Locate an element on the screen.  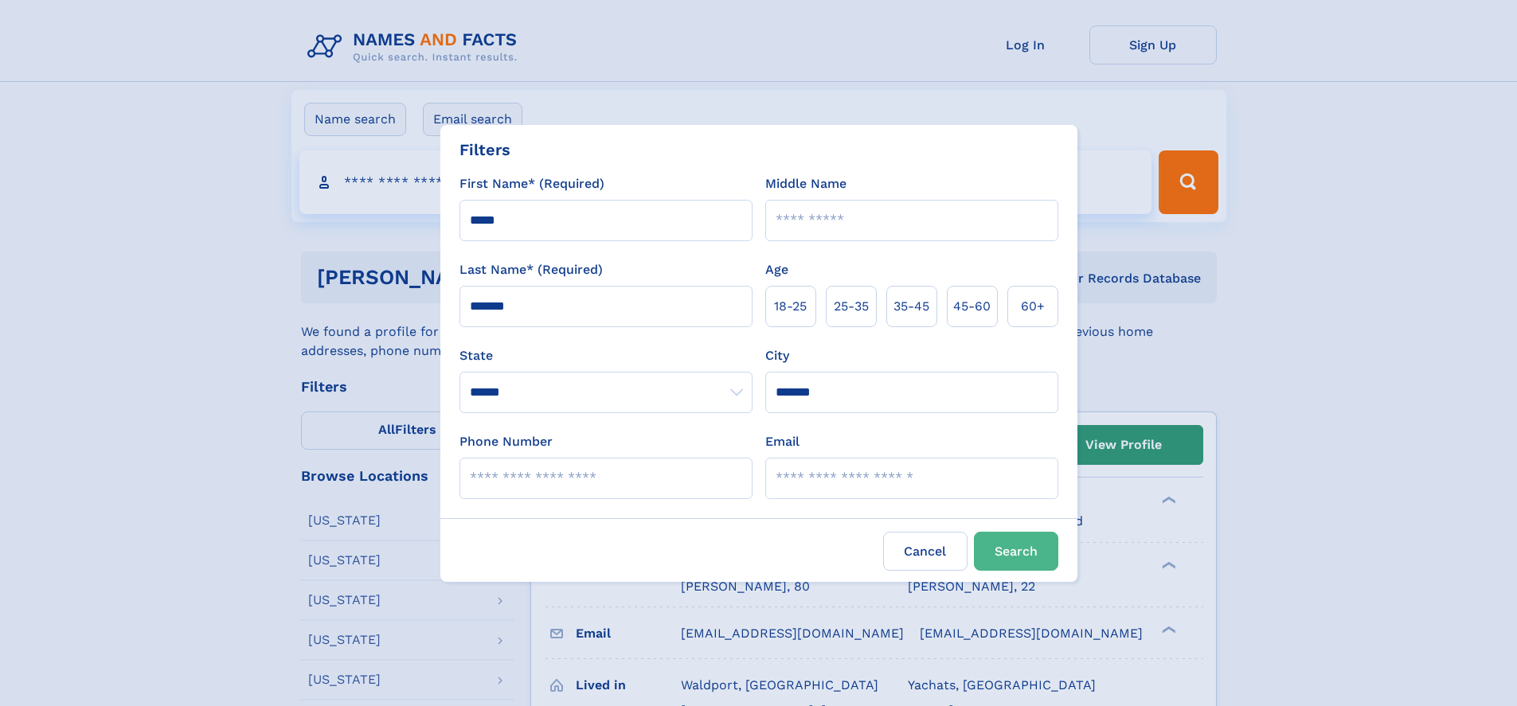
label: Phone Number is located at coordinates (506, 442).